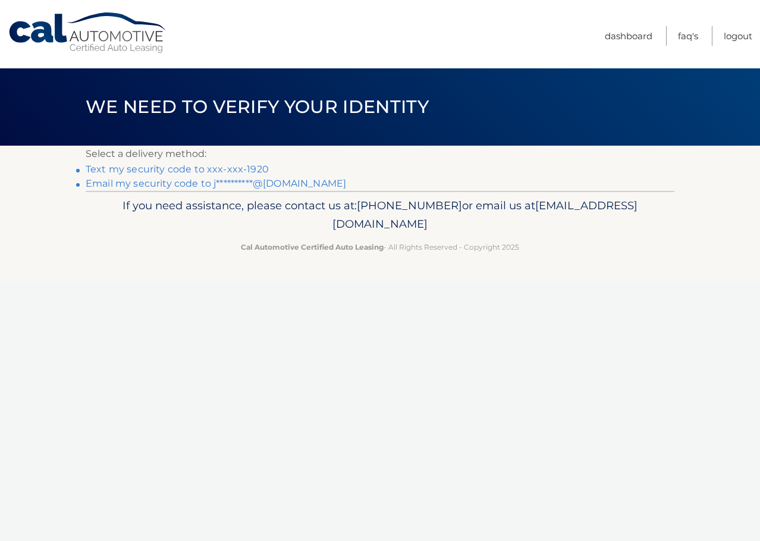 The image size is (760, 541). Describe the element at coordinates (312, 247) in the screenshot. I see `strong: Cal Automotive Certified Auto Leasing` at that location.